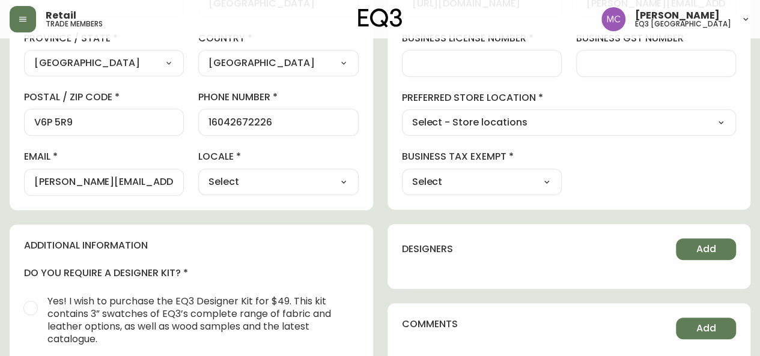 The image size is (760, 356). Describe the element at coordinates (278, 97) in the screenshot. I see `label: phone number` at that location.